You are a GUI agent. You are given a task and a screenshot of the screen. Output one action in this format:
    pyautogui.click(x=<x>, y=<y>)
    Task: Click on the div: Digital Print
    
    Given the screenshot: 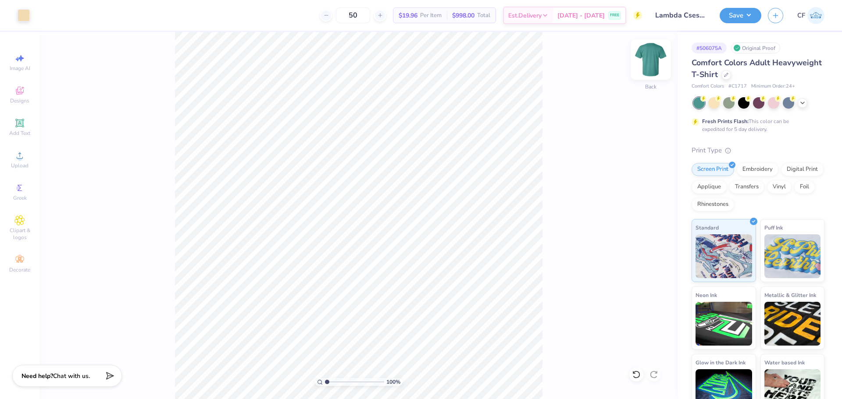 What is the action you would take?
    pyautogui.click(x=802, y=170)
    